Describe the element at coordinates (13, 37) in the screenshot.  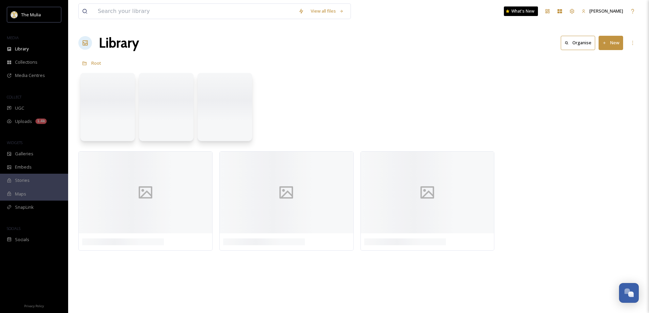
I see `span: MEDIA` at that location.